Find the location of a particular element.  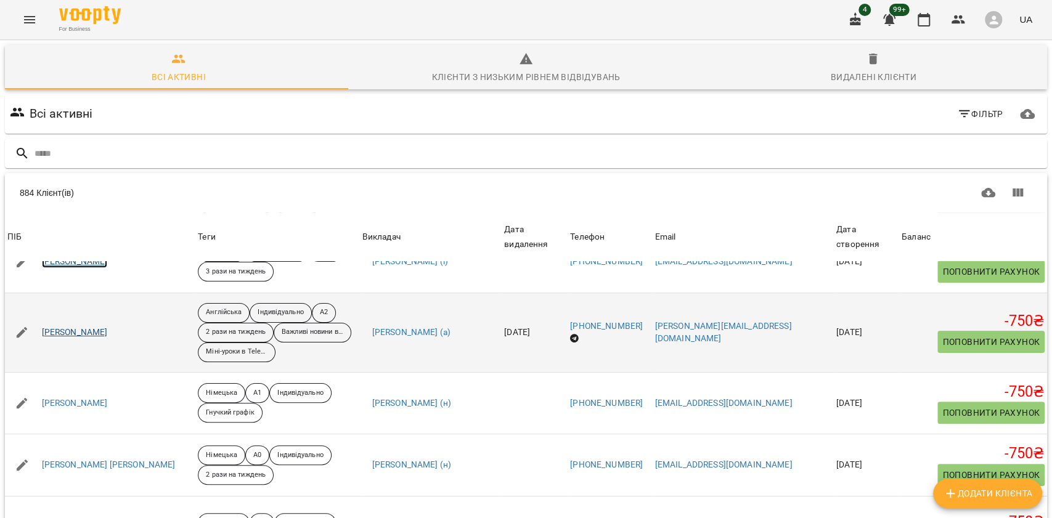

span: Викладач is located at coordinates (431, 237).